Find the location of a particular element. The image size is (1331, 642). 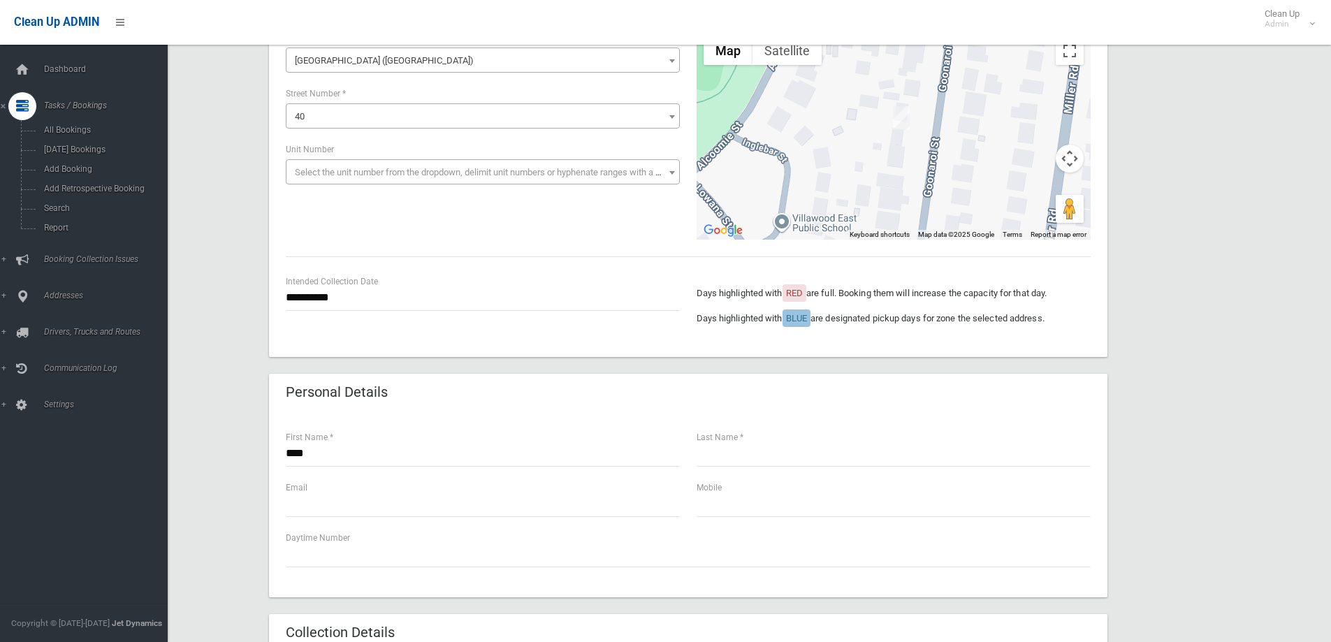

span: All Bookings is located at coordinates (103, 130).